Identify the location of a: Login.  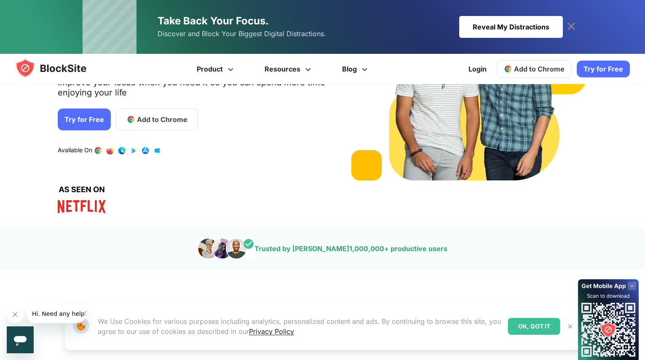
(477, 69).